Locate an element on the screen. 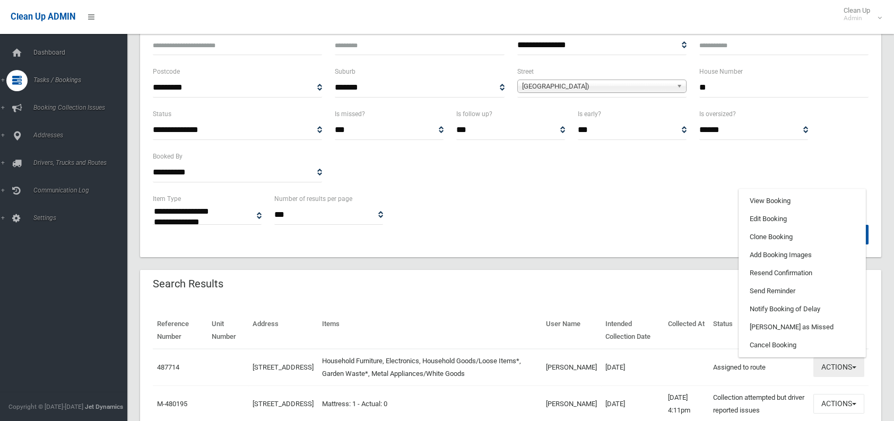 This screenshot has width=894, height=421. th: Address is located at coordinates (283, 331).